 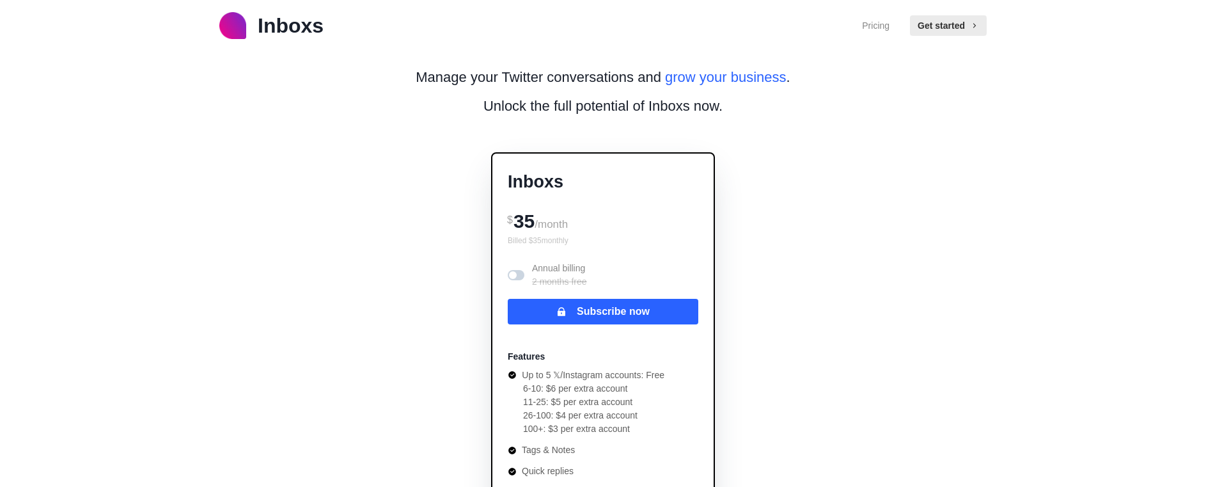 I want to click on button: Get started, so click(x=948, y=26).